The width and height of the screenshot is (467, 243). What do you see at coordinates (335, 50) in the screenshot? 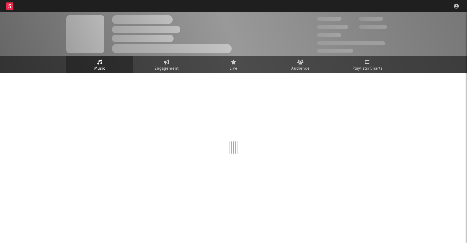
I see `span: Jump Score: 85.0` at bounding box center [335, 50].